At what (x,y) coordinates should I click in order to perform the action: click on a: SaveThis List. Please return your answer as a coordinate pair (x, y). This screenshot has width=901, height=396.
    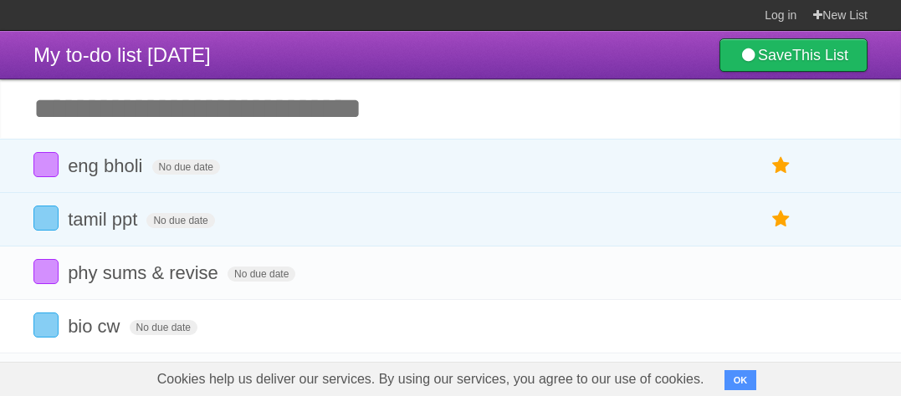
    Looking at the image, I should click on (793, 55).